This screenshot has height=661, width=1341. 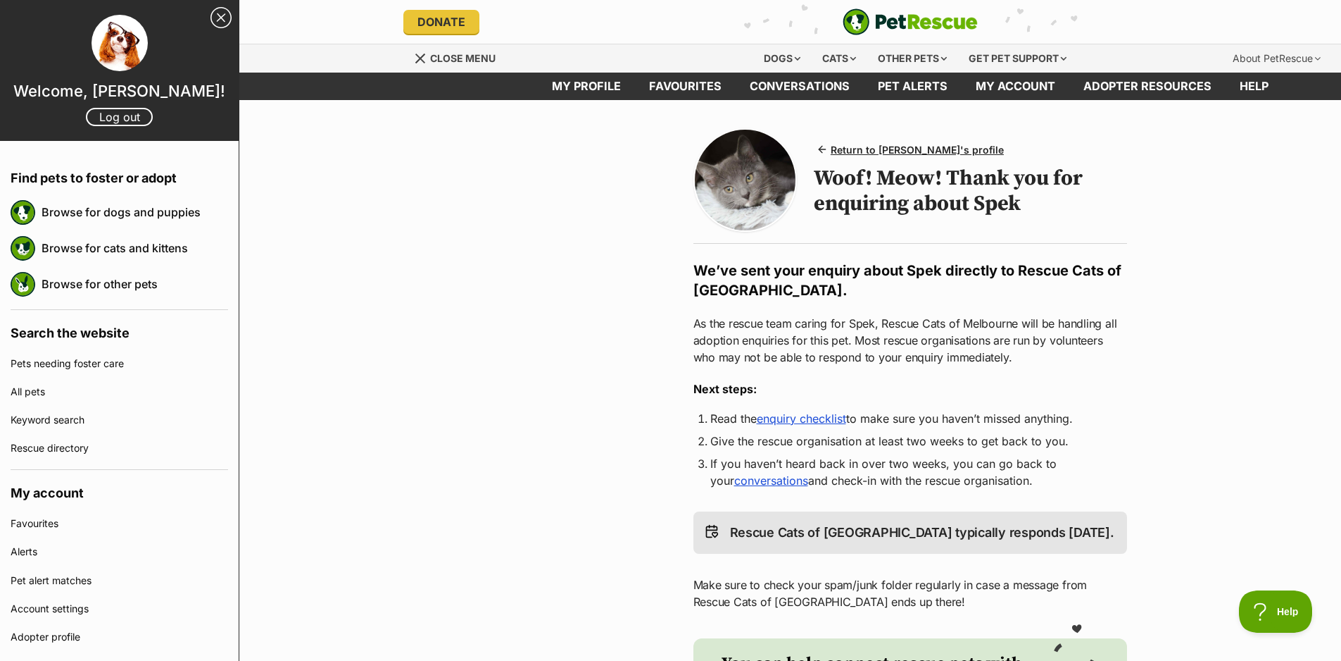 I want to click on a: Keyword search, so click(x=119, y=420).